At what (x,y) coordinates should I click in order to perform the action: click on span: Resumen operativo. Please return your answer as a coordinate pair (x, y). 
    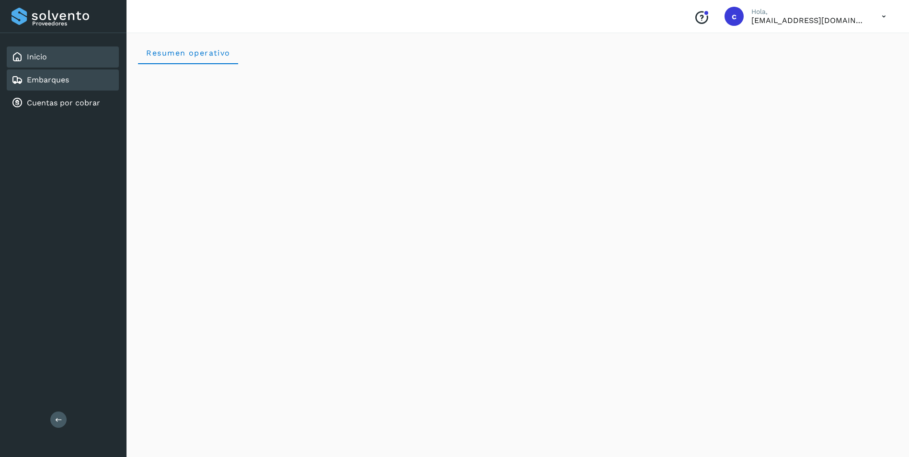
    Looking at the image, I should click on (188, 53).